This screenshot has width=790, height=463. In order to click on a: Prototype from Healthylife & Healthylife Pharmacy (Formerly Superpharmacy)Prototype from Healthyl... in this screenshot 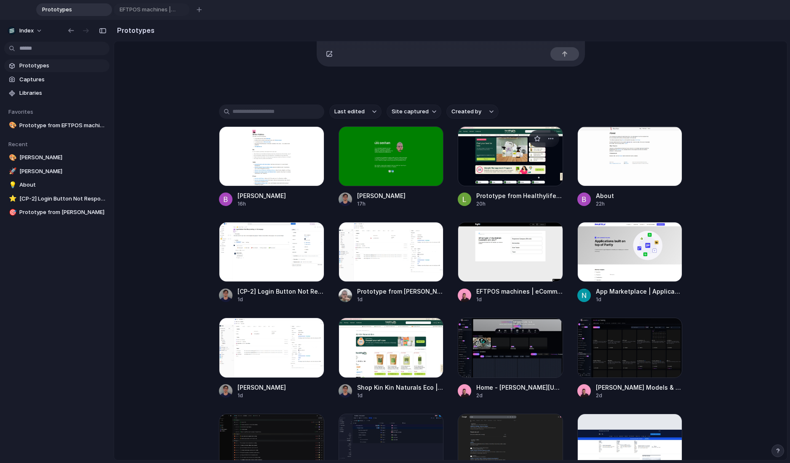, I will do `click(510, 167)`.